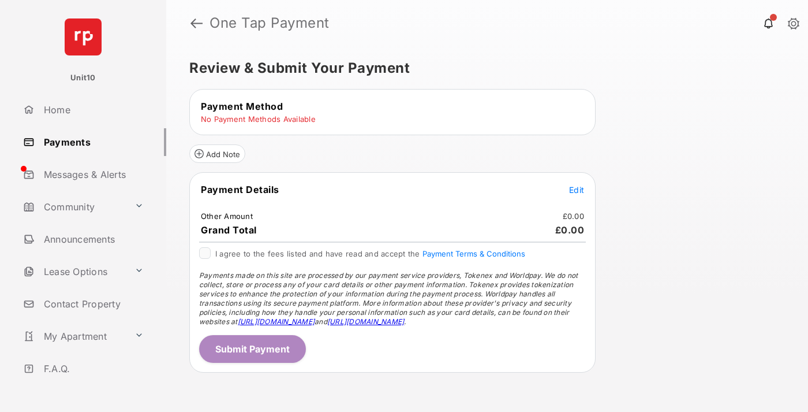  What do you see at coordinates (577, 189) in the screenshot?
I see `span: Edit` at bounding box center [577, 189].